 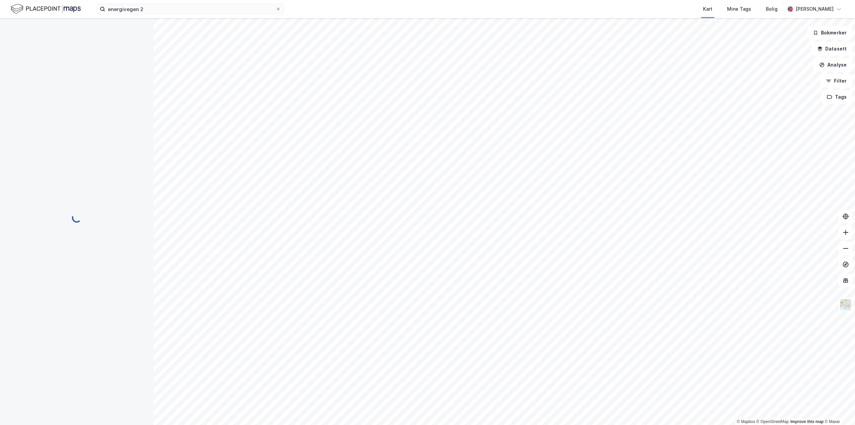 I want to click on button: Bokmerker, so click(x=830, y=33).